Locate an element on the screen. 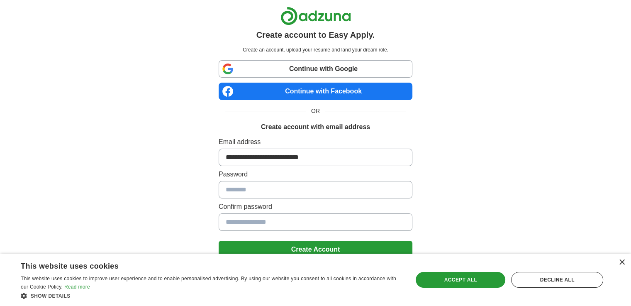  span: This website uses cookies to improve user experience and to enable personalised advertising. By u... is located at coordinates (208, 282).